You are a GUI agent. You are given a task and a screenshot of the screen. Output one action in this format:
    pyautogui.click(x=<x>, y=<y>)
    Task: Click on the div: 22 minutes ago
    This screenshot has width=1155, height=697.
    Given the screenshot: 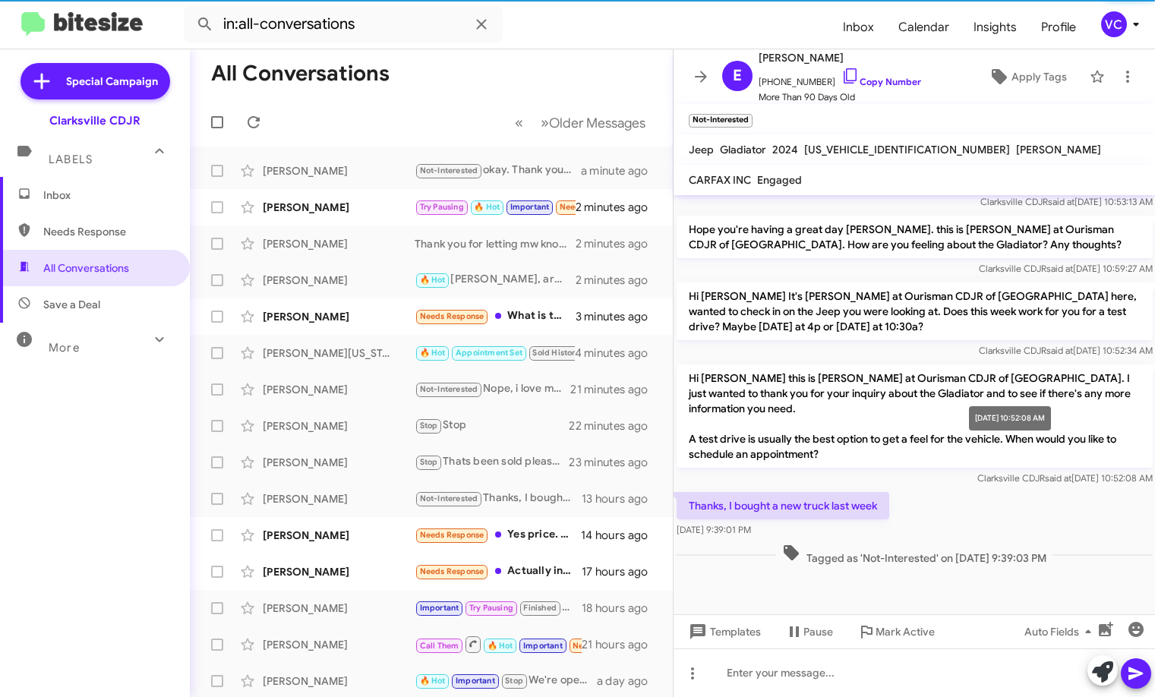 What is the action you would take?
    pyautogui.click(x=615, y=426)
    